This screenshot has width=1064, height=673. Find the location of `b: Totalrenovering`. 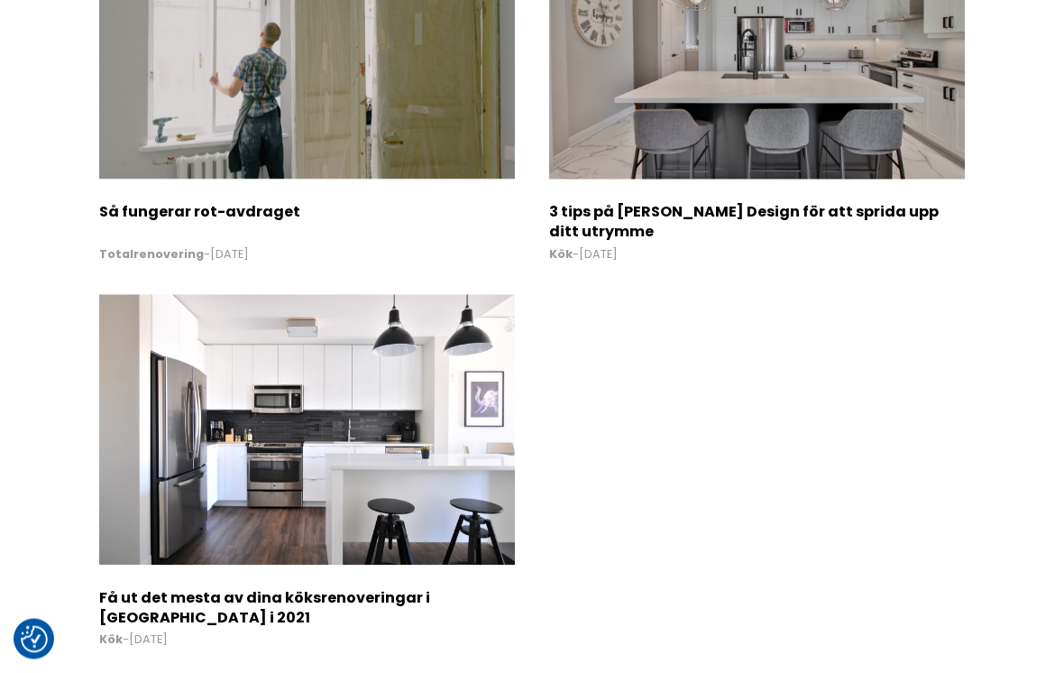

b: Totalrenovering is located at coordinates (151, 253).